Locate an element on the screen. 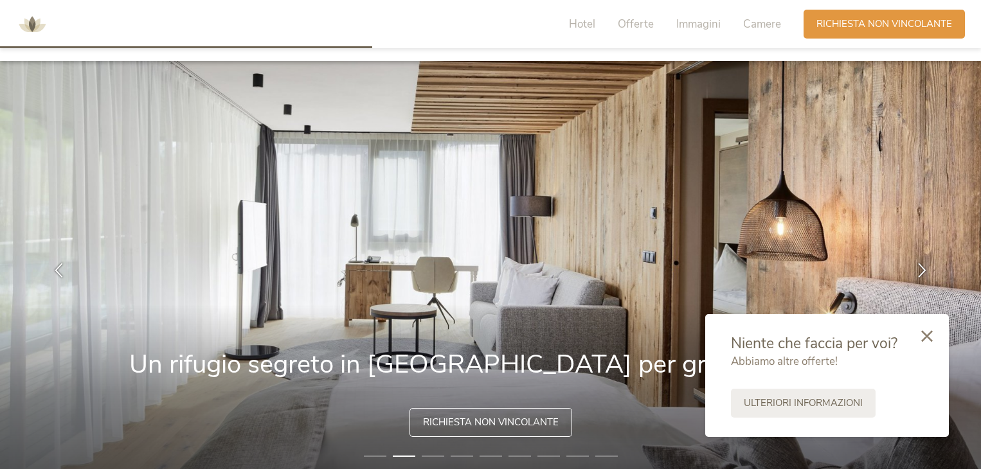 The image size is (981, 469). span: Immagini is located at coordinates (698, 24).